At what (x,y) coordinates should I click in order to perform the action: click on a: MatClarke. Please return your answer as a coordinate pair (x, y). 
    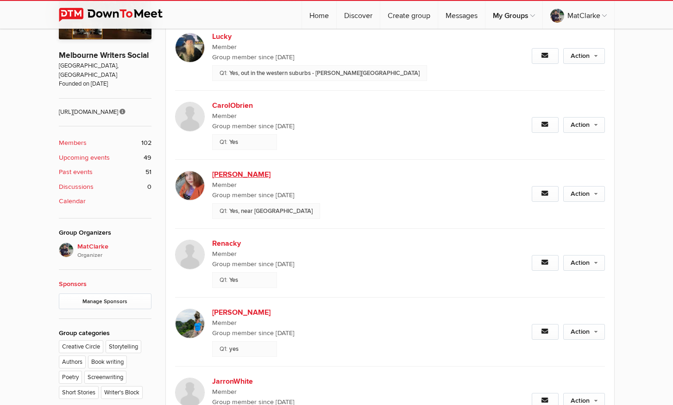
    Looking at the image, I should click on (579, 15).